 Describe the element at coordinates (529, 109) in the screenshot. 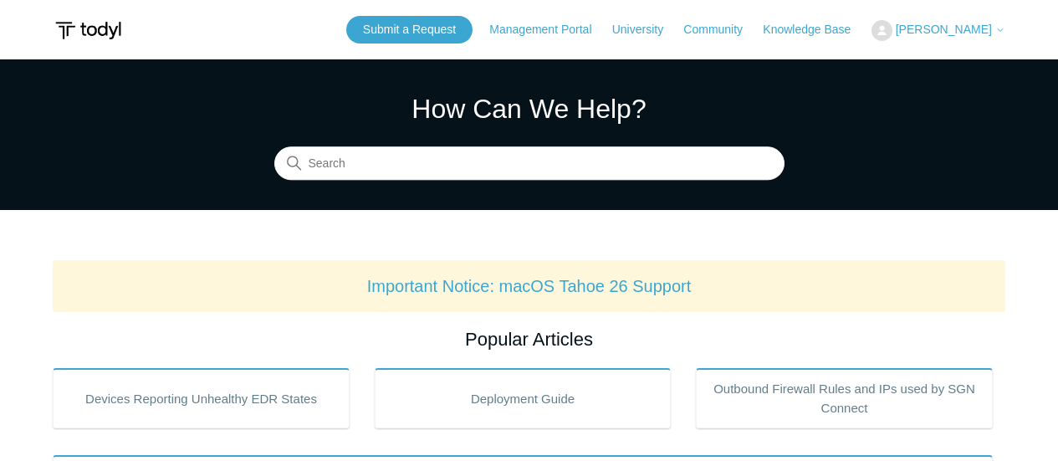

I see `h1: How Can We Help?` at that location.